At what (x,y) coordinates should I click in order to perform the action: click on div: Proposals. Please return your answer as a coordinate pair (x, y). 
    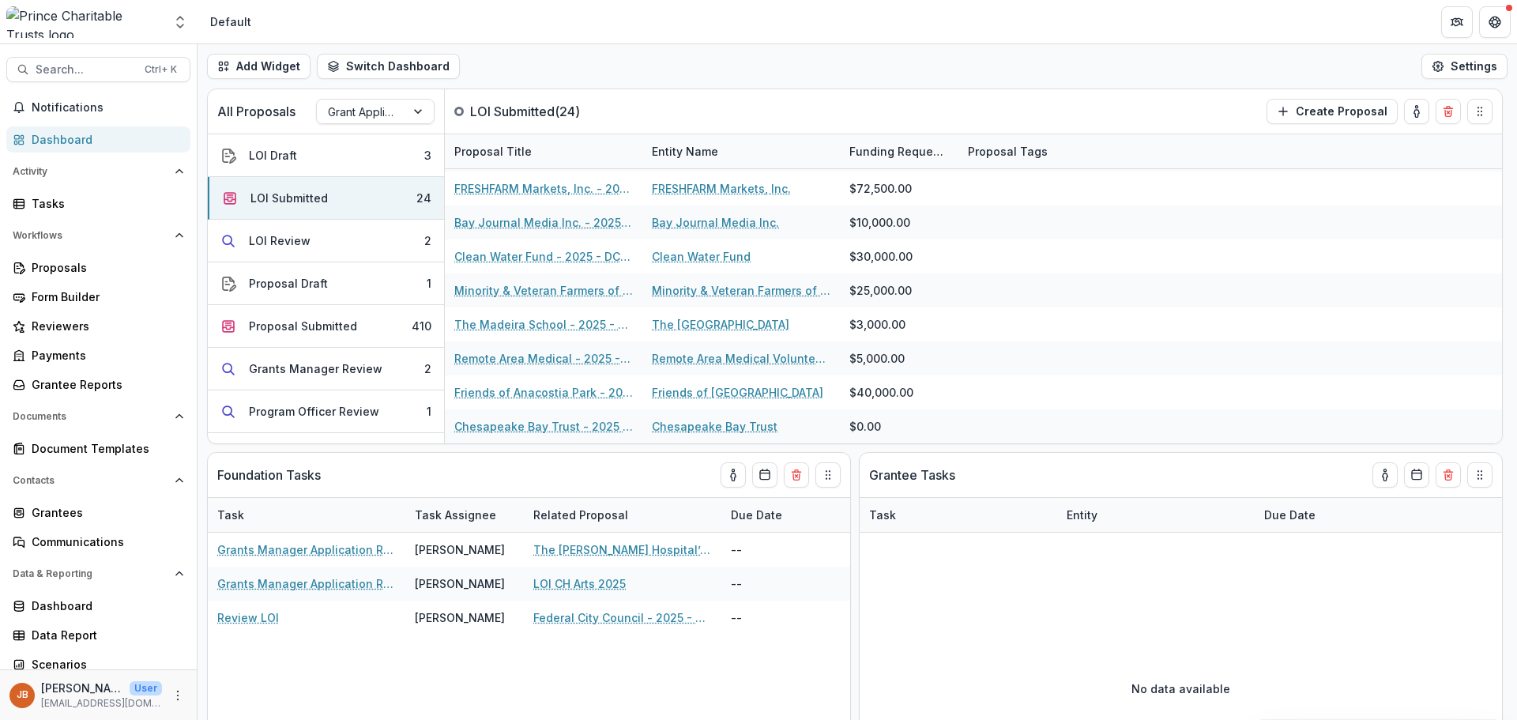
    Looking at the image, I should click on (104, 267).